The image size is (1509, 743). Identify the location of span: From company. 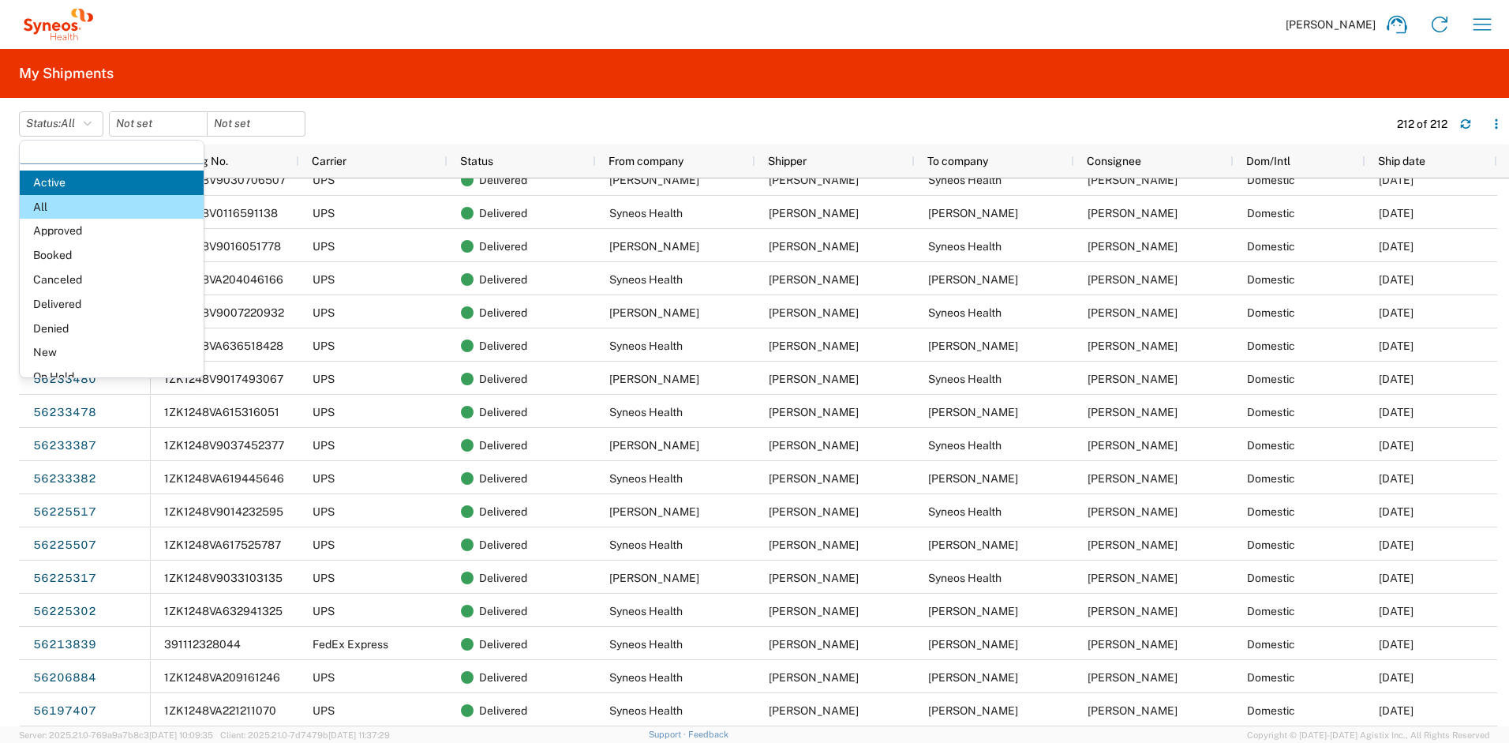
(646, 161).